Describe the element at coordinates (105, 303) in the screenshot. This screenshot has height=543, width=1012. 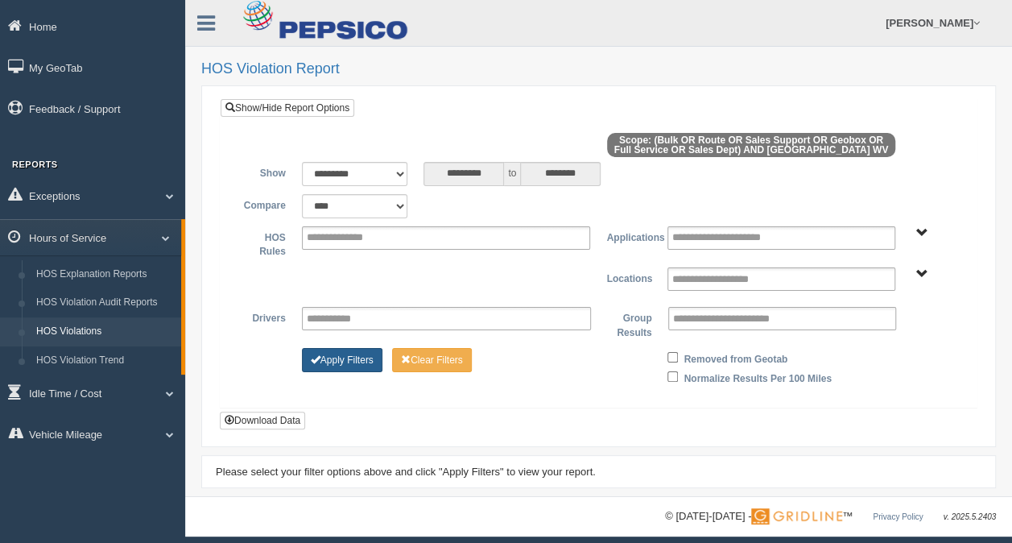
I see `a: HOS Violation Audit Reports` at that location.